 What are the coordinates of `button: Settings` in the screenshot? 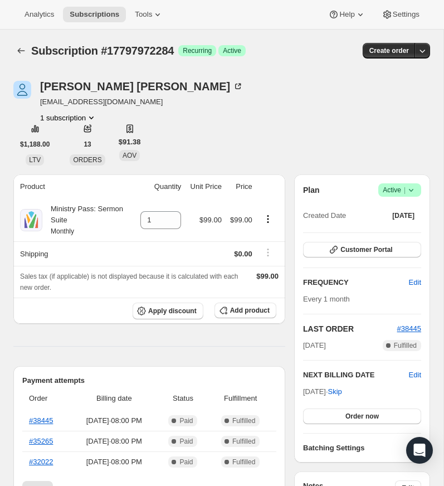 It's located at (401, 14).